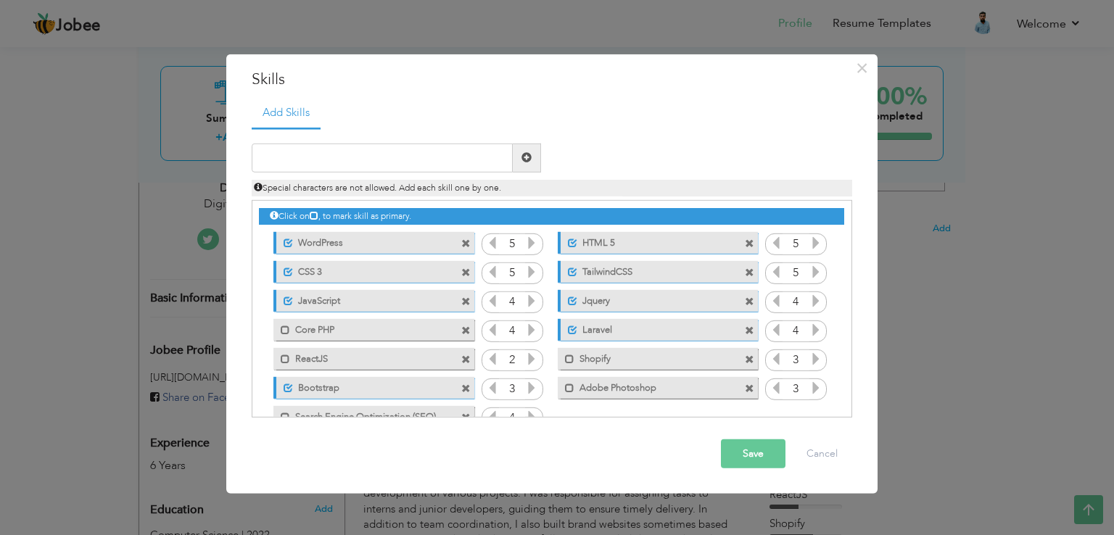 The height and width of the screenshot is (535, 1114). Describe the element at coordinates (363, 415) in the screenshot. I see `label: Search Engine Optimization (SEO)` at that location.